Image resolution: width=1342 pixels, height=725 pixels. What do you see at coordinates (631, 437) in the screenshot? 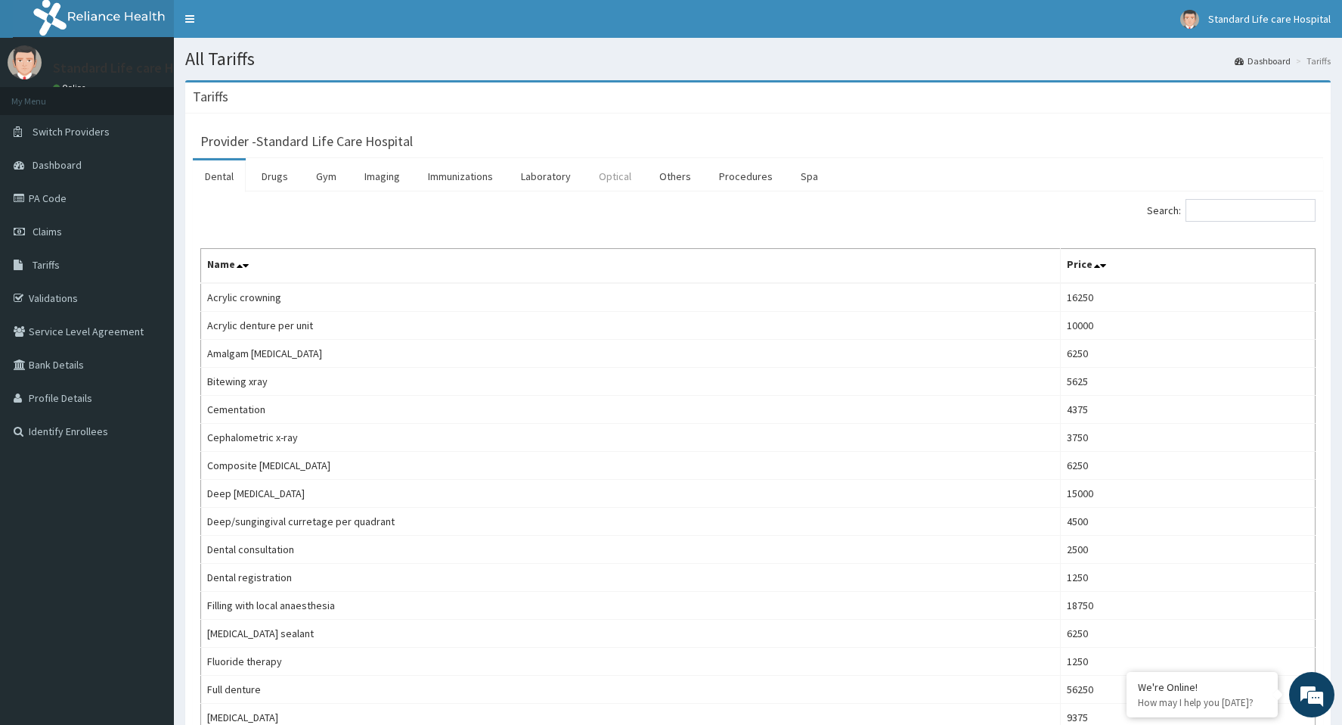
I see `td: Cephalometric x-ray` at bounding box center [631, 437].